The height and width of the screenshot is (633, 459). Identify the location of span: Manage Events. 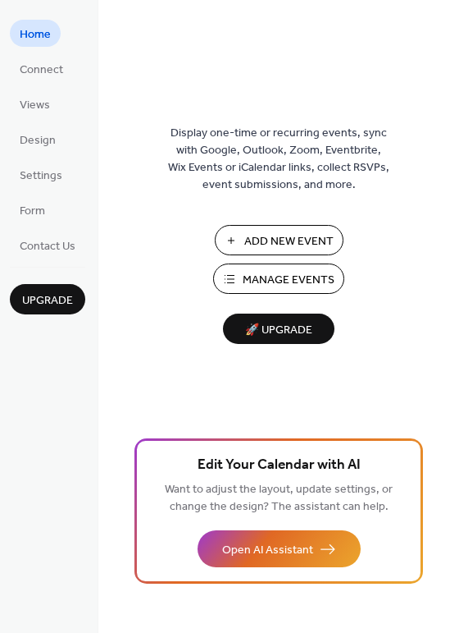
(289, 280).